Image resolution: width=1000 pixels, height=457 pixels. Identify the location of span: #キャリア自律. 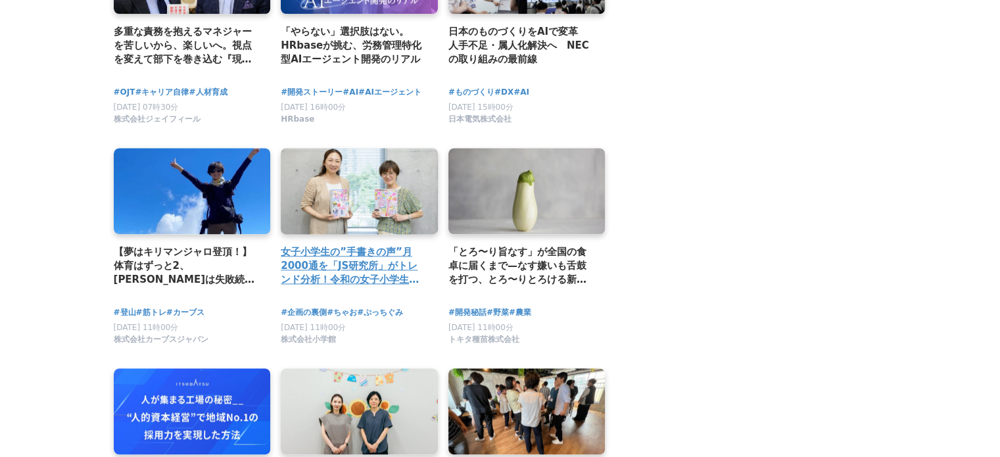
(162, 92).